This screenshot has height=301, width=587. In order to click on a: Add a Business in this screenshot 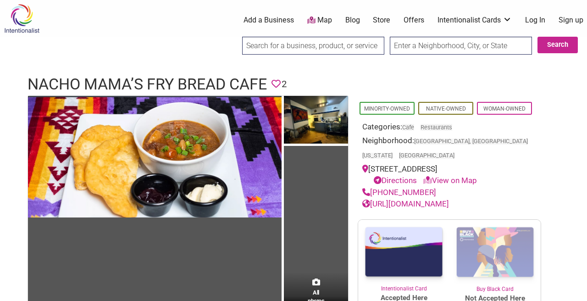, I will do `click(269, 20)`.